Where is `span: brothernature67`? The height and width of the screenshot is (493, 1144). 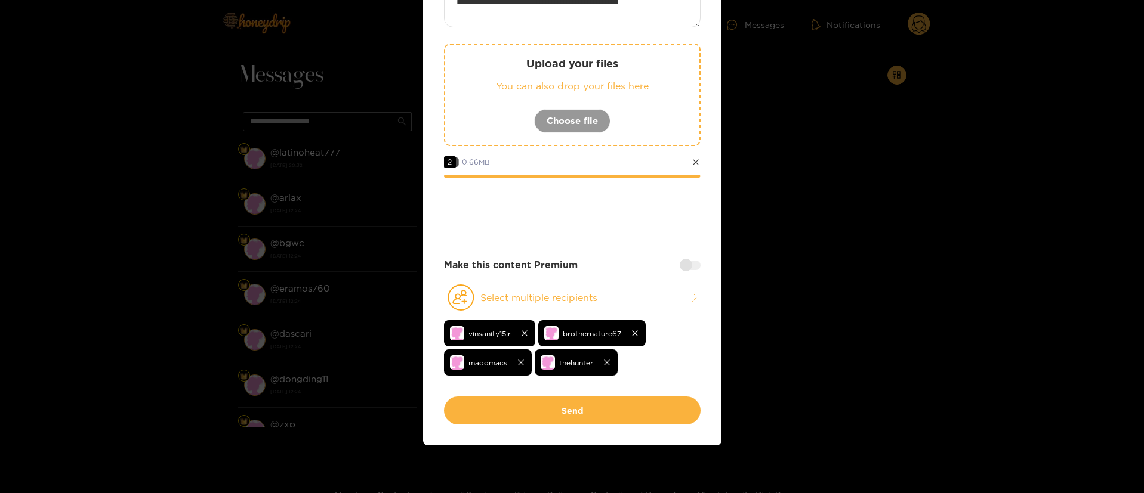
span: brothernature67 is located at coordinates (592, 334).